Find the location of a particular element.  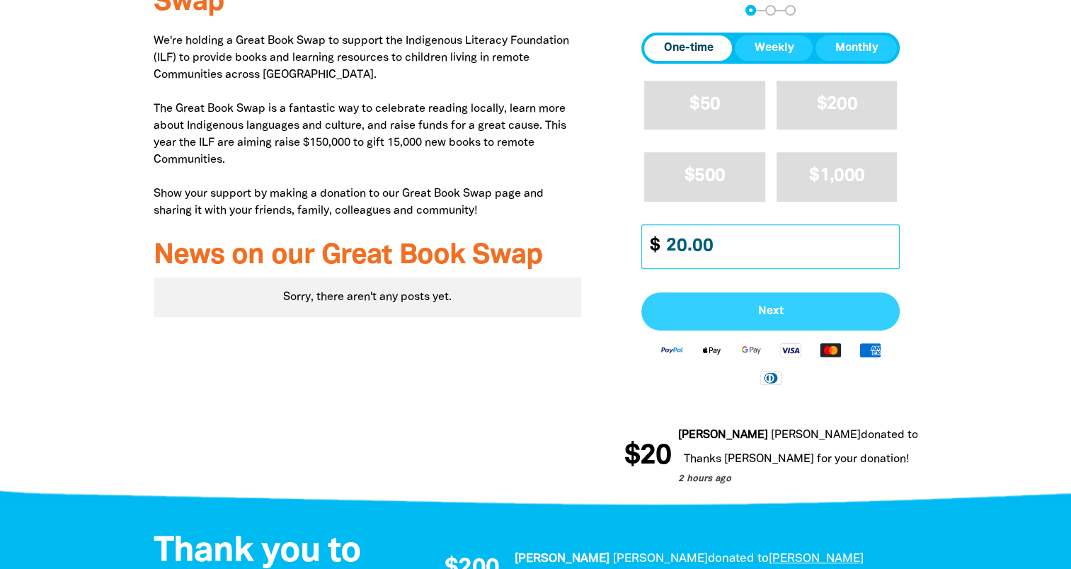

h3: News on our Great Book Swap is located at coordinates (367, 256).